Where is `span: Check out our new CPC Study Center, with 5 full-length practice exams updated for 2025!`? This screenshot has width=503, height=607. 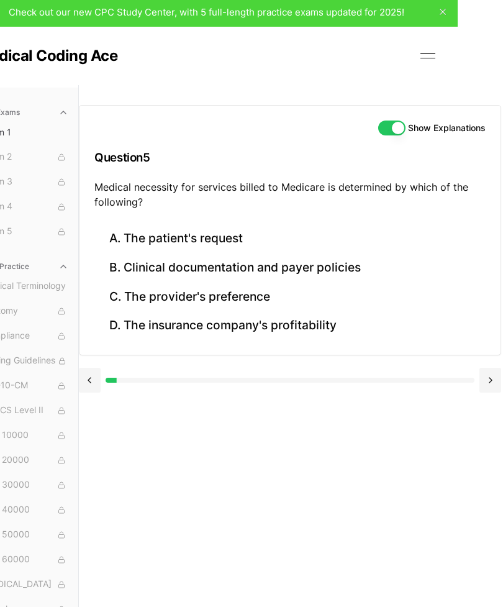 span: Check out our new CPC Study Center, with 5 full-length practice exams updated for 2025! is located at coordinates (207, 12).